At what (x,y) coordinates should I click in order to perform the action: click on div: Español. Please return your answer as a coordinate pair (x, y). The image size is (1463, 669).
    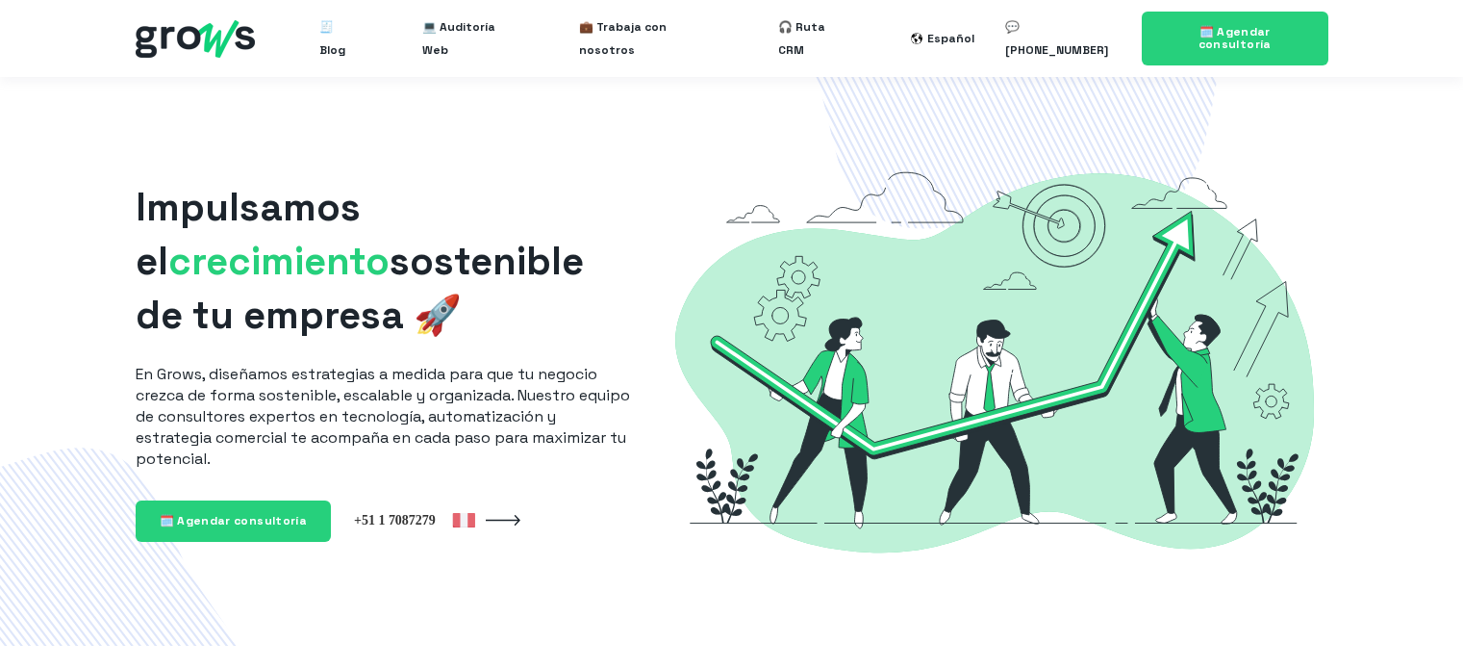
    Looking at the image, I should click on (950, 38).